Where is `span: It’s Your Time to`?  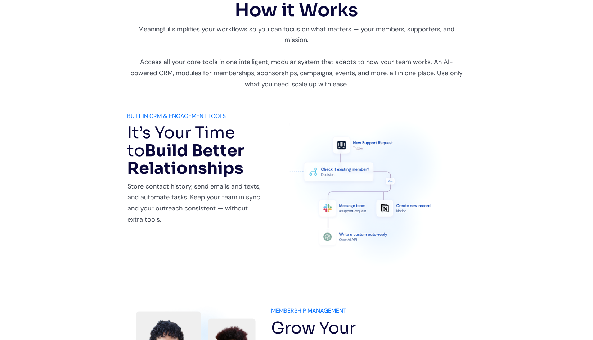 span: It’s Your Time to is located at coordinates (186, 151).